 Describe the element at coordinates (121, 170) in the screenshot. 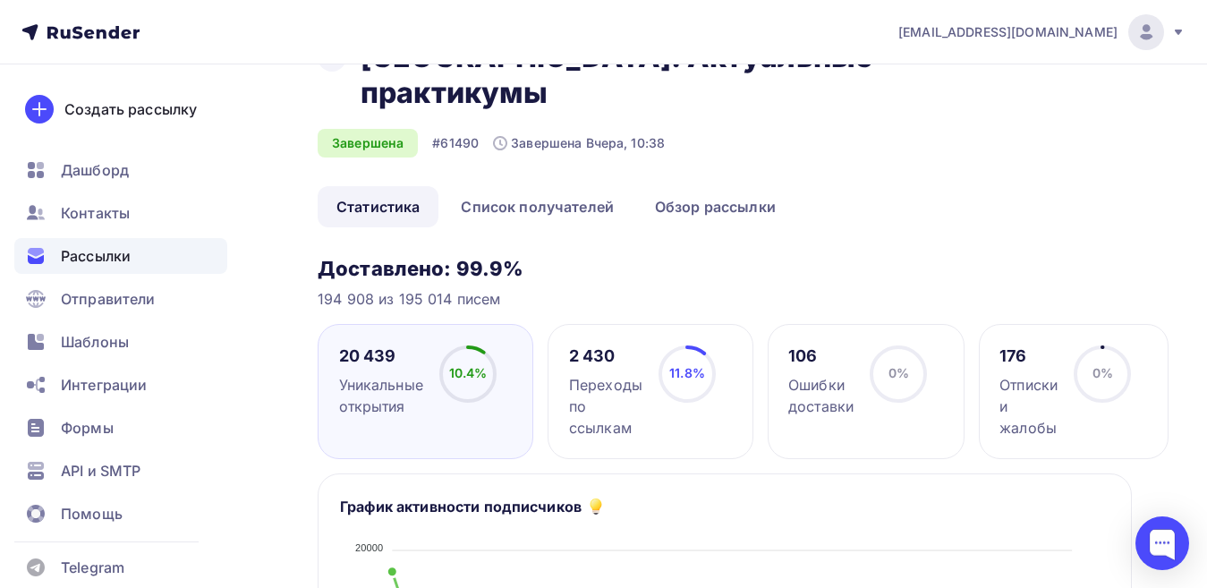

I see `a: Дашборд` at that location.